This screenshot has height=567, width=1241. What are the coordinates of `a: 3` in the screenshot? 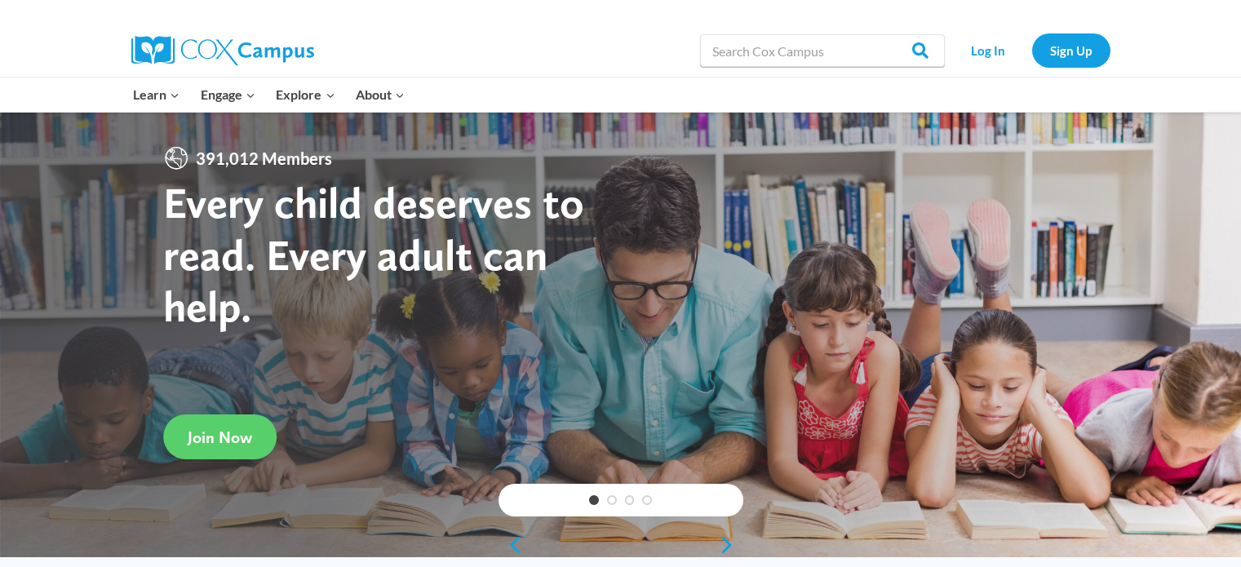 It's located at (630, 500).